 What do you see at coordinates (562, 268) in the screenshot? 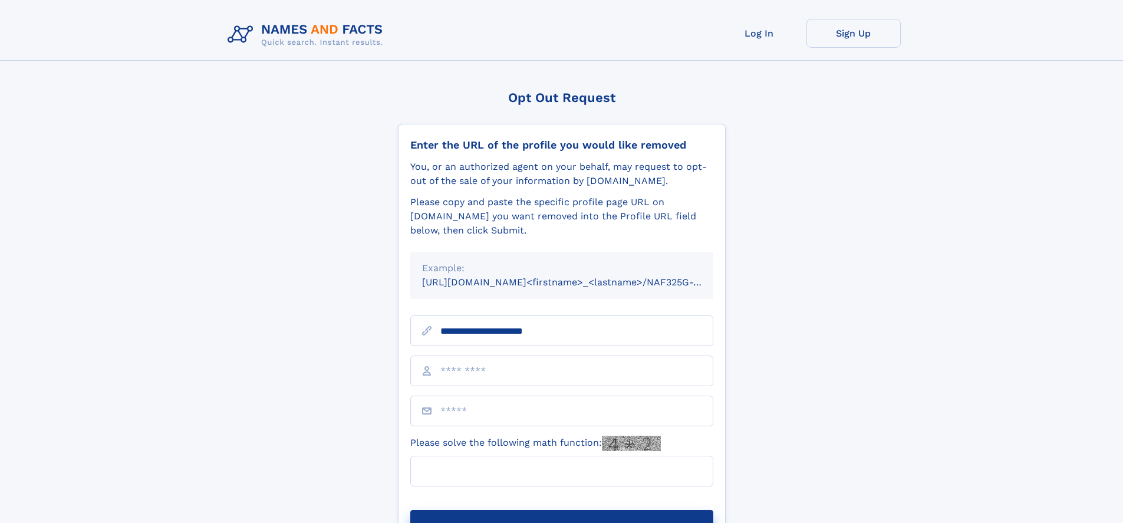
I see `div: Example:` at bounding box center [562, 268].